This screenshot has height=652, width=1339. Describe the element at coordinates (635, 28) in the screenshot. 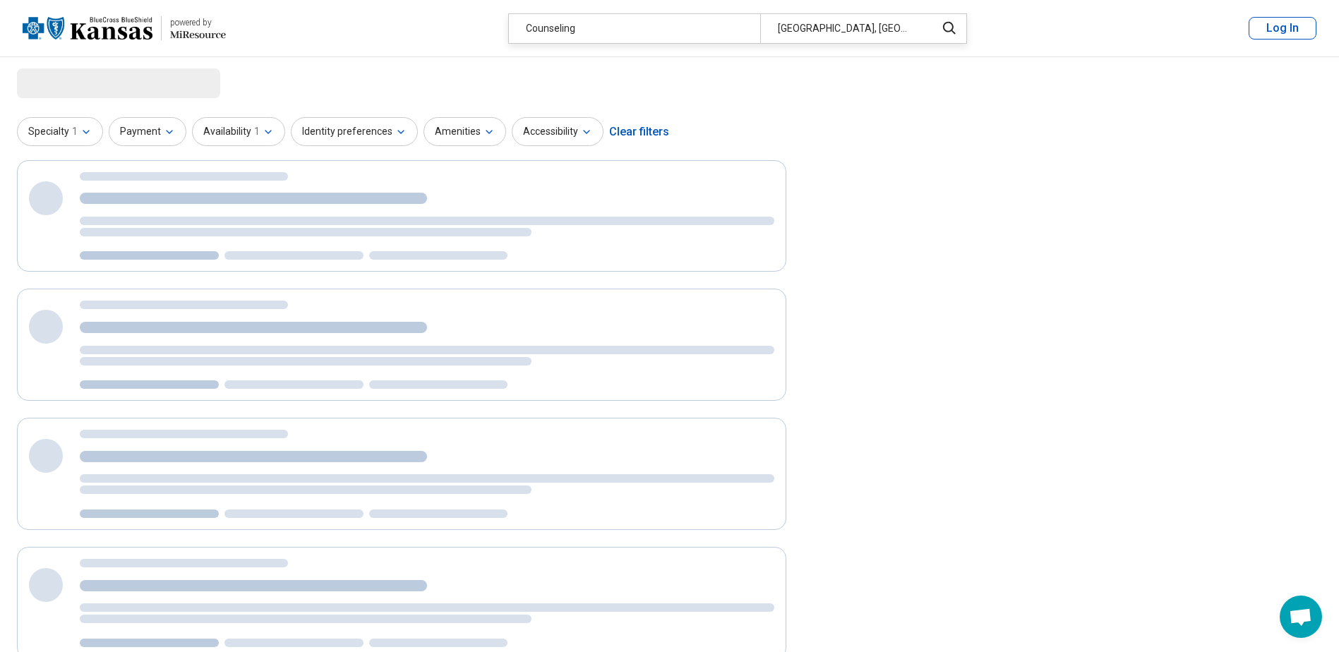

I see `div: Counseling` at that location.